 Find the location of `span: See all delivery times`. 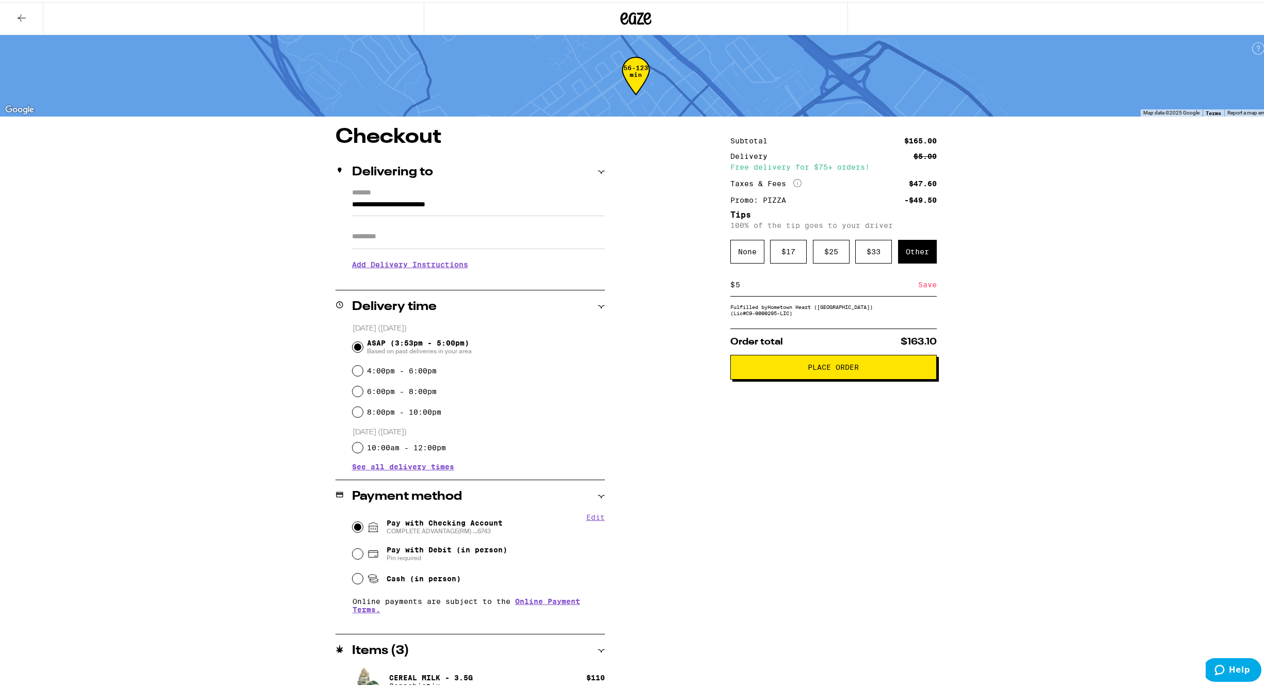

span: See all delivery times is located at coordinates (403, 465).